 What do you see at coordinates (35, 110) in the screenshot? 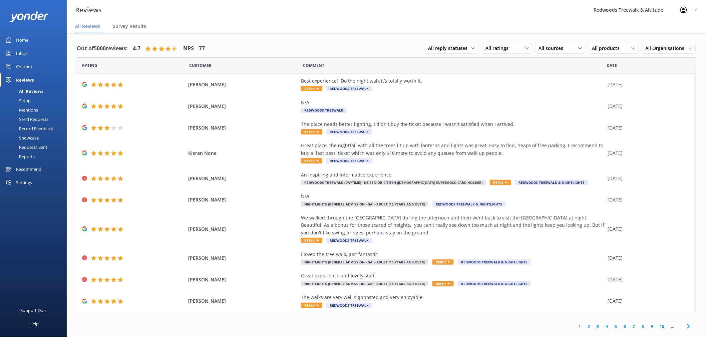
I see `a: Mentions` at bounding box center [35, 110].